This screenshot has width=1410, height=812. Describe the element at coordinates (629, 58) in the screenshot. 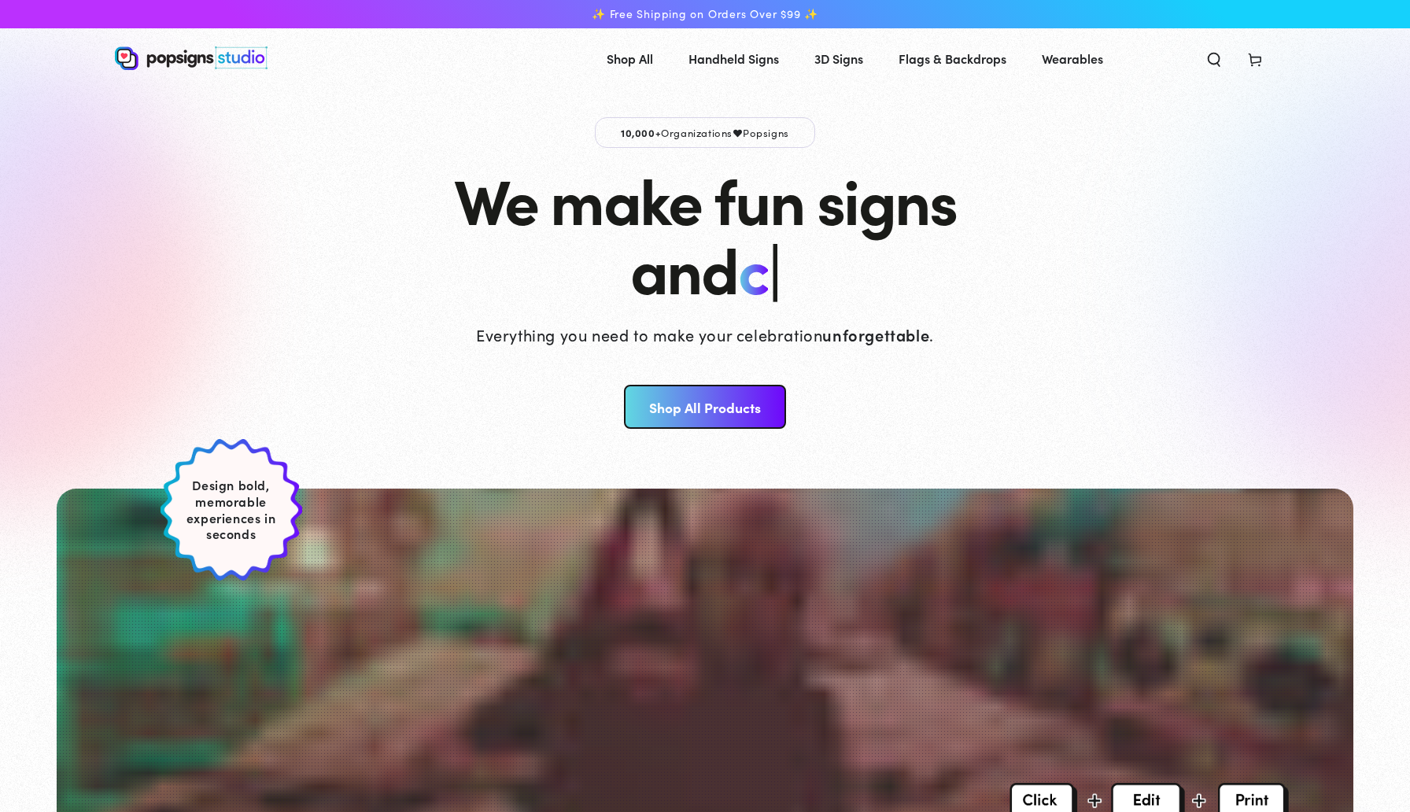

I see `a: Shop All` at that location.